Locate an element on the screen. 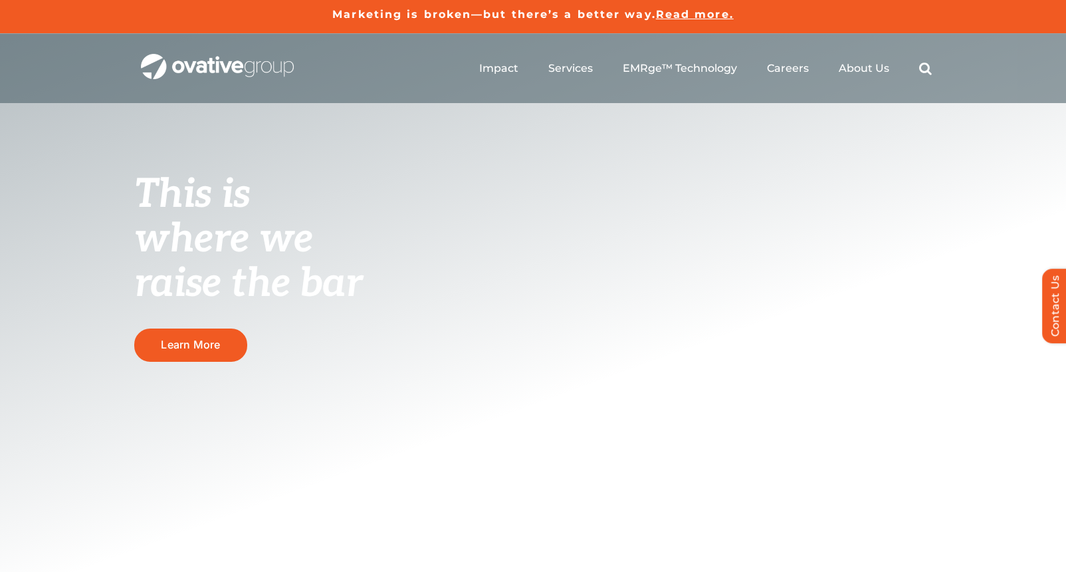  span: where we raise the bar is located at coordinates (248, 261).